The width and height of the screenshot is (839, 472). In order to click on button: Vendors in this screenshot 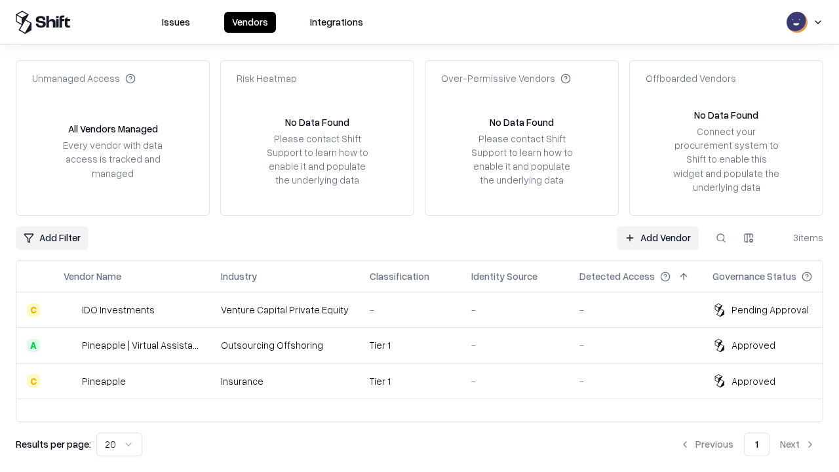, I will do `click(250, 22)`.